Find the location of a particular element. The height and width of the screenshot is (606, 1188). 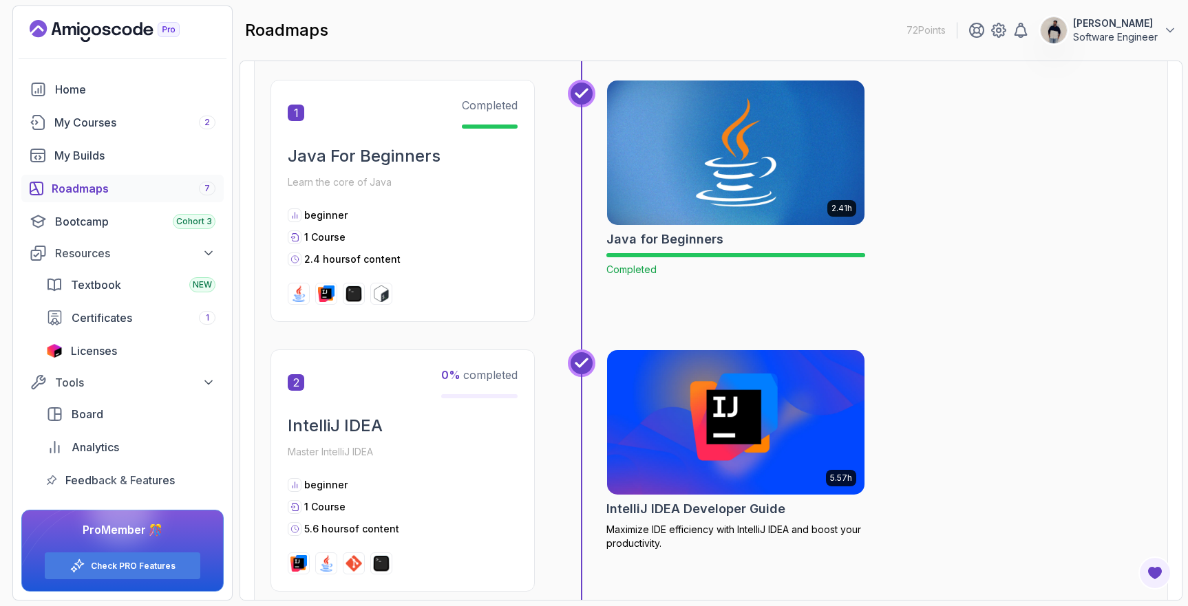

span: completed is located at coordinates (479, 375).